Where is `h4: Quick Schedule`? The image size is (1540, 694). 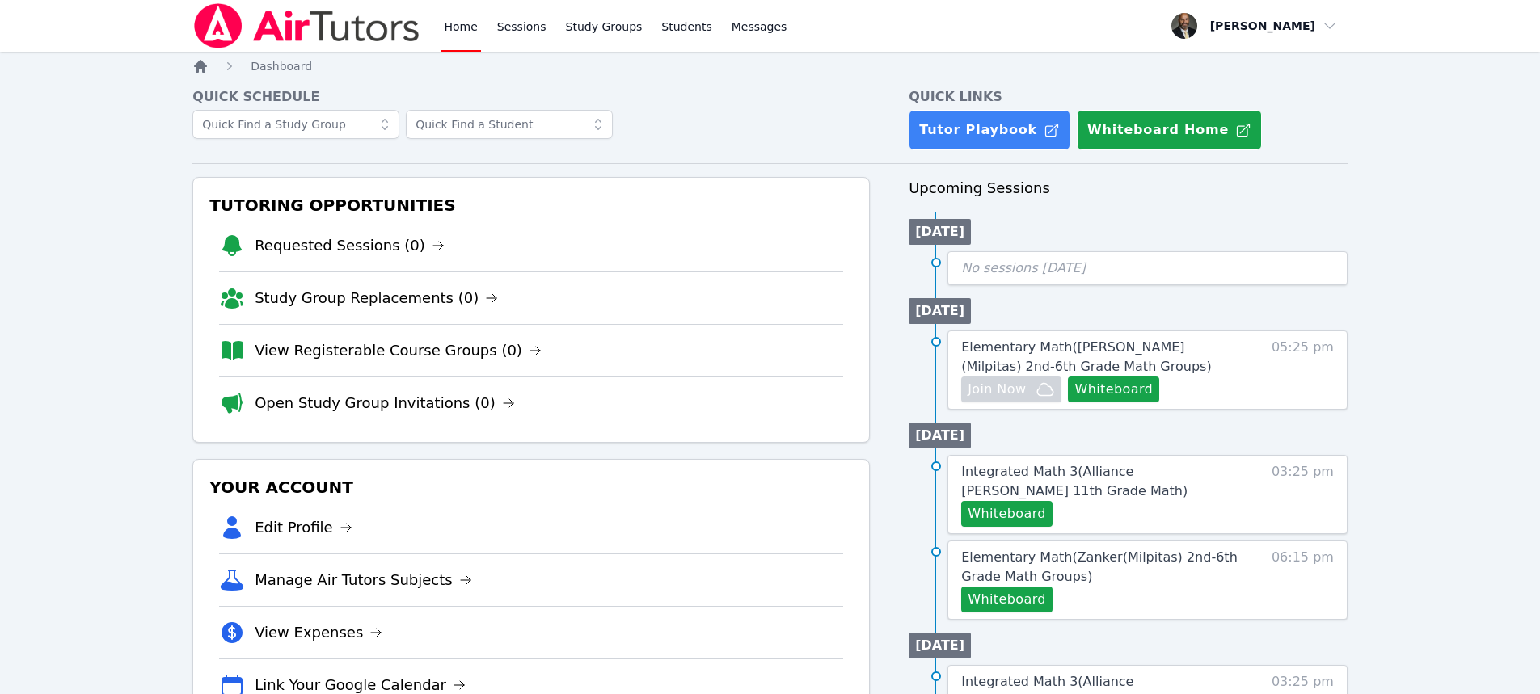
h4: Quick Schedule is located at coordinates (531, 97).